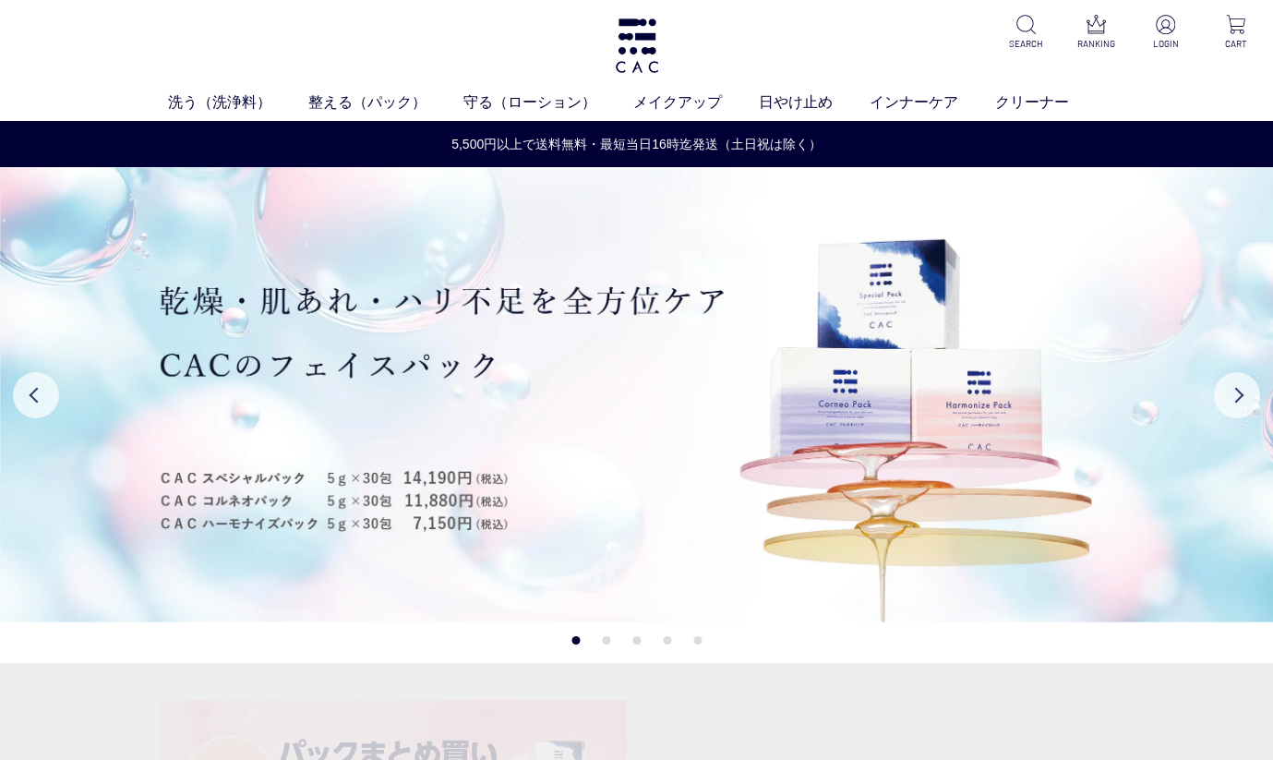 The width and height of the screenshot is (1273, 760). Describe the element at coordinates (1050, 102) in the screenshot. I see `a: クリーナー` at that location.